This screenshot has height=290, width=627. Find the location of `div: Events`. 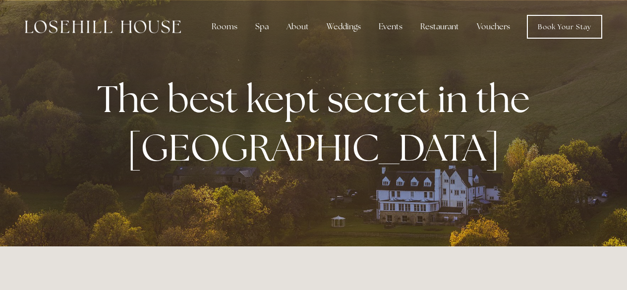

div: Events is located at coordinates (390, 27).